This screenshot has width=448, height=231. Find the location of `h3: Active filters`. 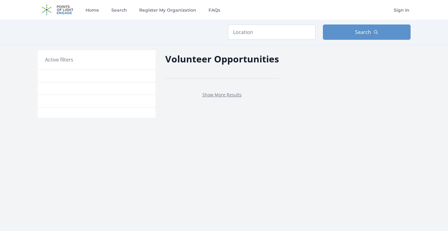

h3: Active filters is located at coordinates (59, 60).